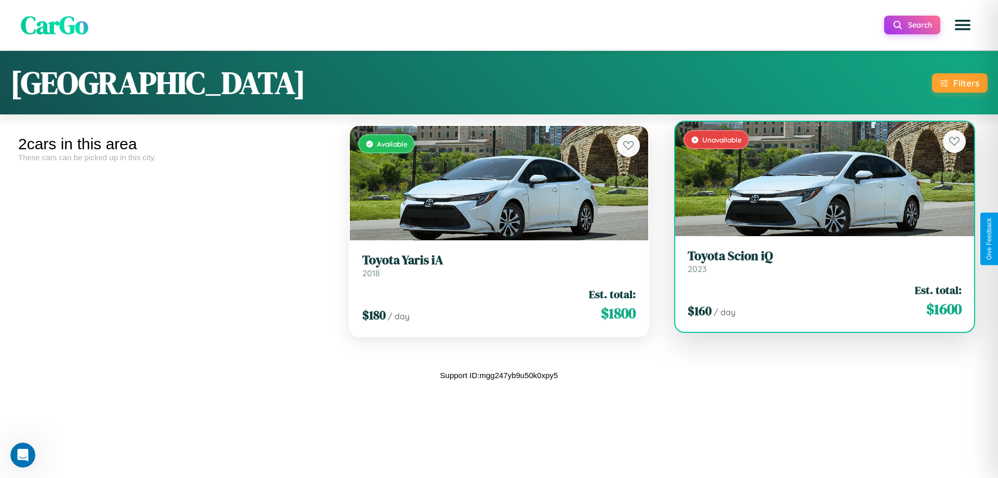 This screenshot has width=998, height=478. I want to click on div: These cars can be picked up in this city., so click(173, 157).